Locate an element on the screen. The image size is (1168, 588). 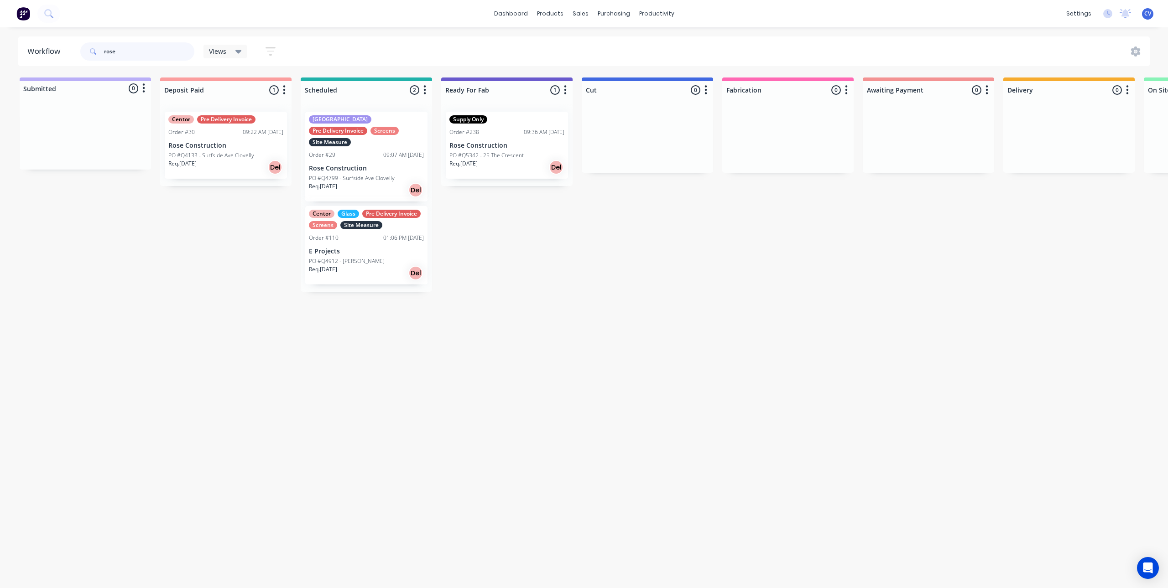
input: Search for orders... is located at coordinates (149, 52).